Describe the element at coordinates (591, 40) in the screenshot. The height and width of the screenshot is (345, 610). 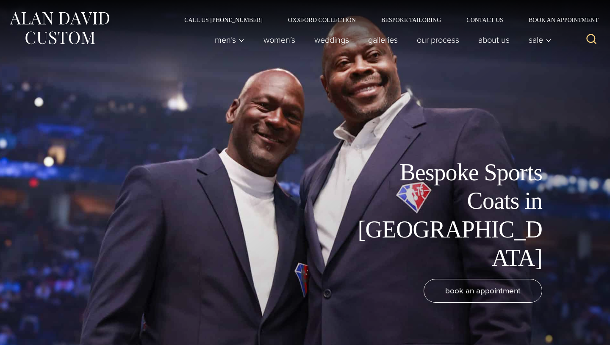
I see `button: View Search Form` at that location.